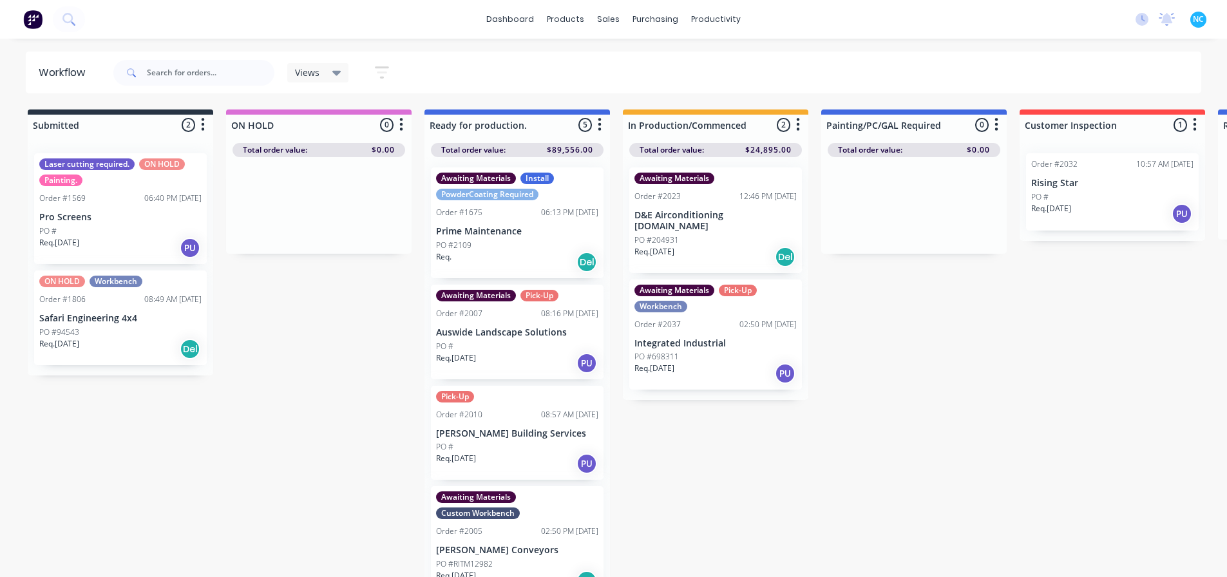  Describe the element at coordinates (566, 19) in the screenshot. I see `div: products` at that location.